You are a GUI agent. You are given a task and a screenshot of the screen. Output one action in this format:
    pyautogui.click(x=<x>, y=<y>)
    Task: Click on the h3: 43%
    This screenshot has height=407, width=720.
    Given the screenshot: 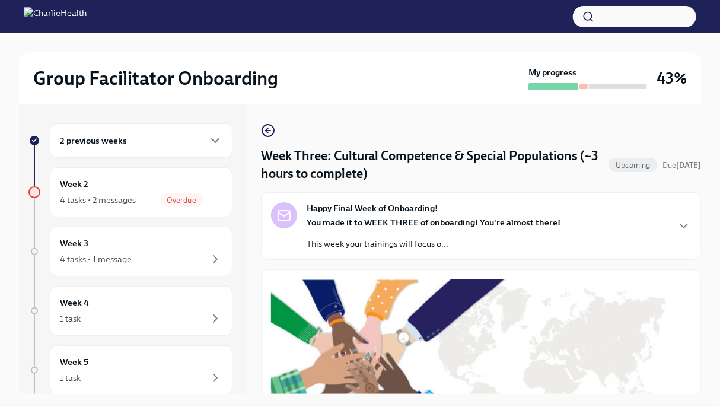 What is the action you would take?
    pyautogui.click(x=672, y=78)
    